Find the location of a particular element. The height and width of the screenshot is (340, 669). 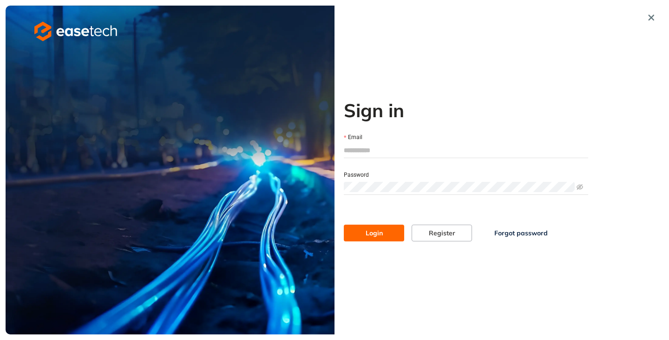

span: Forgot password is located at coordinates (521, 233).